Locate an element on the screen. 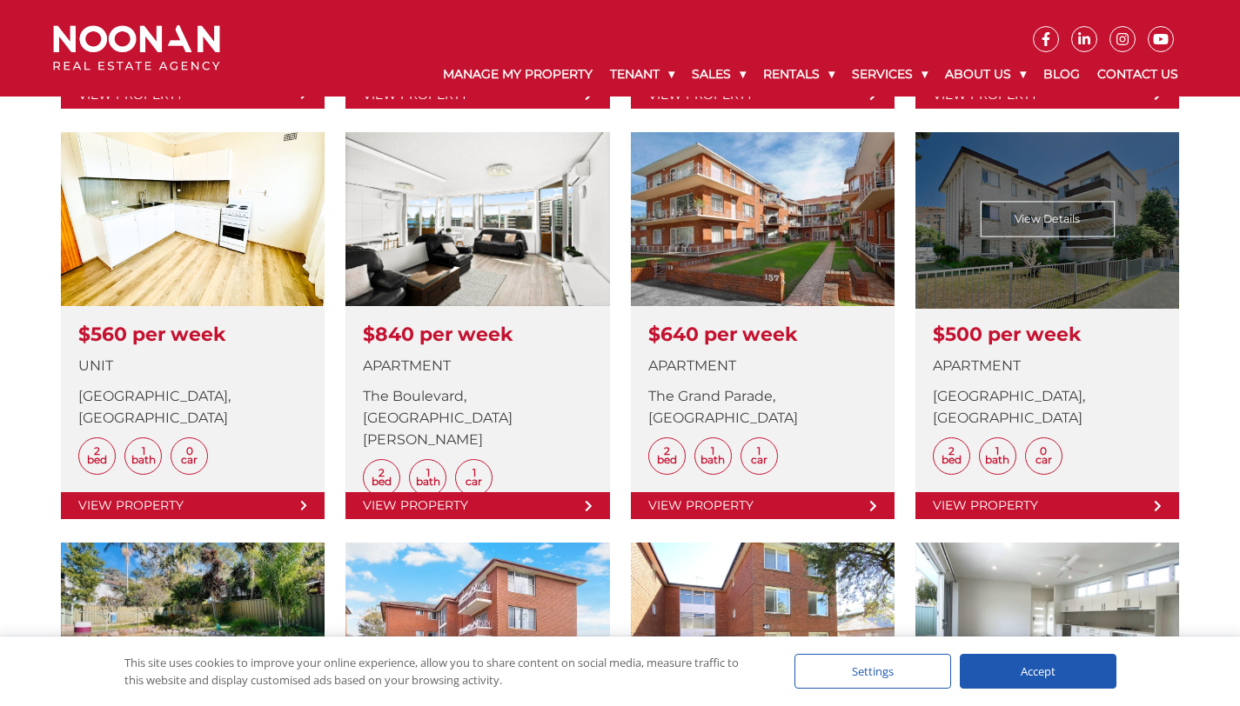  img: Noonan Real Estate Agency is located at coordinates (137, 48).